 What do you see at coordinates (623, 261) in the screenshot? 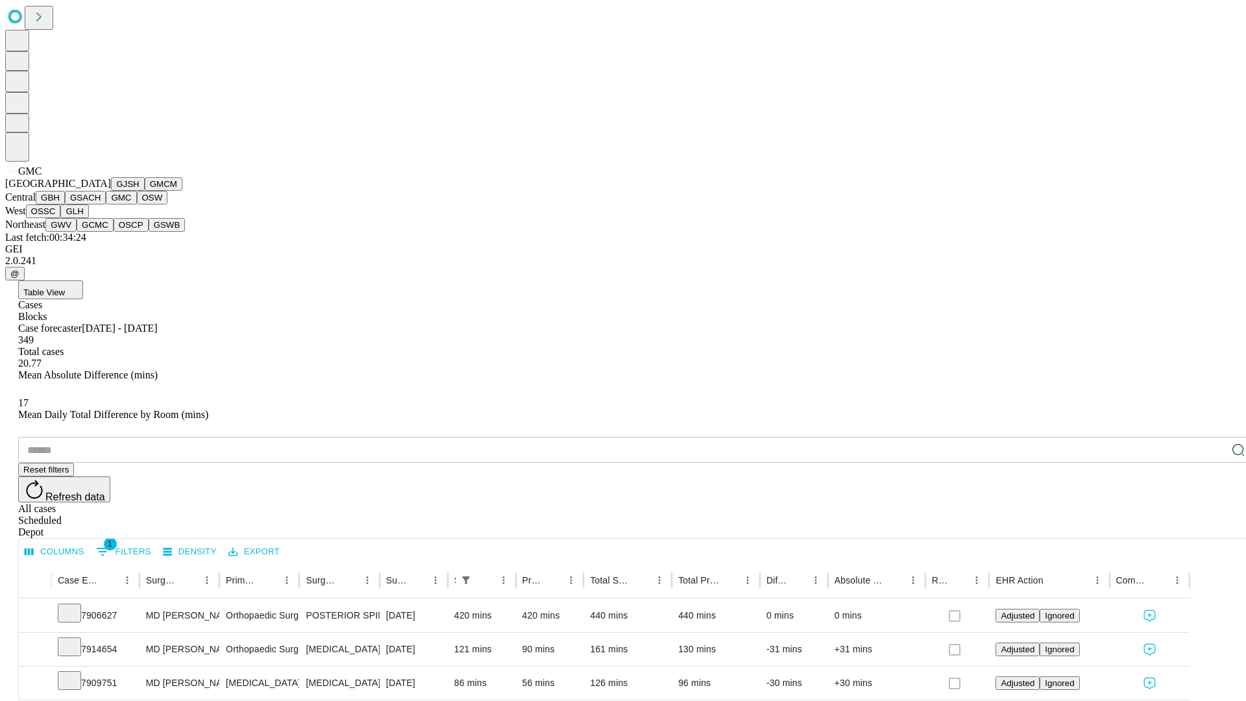
I see `div: 2.0.241` at bounding box center [623, 261].